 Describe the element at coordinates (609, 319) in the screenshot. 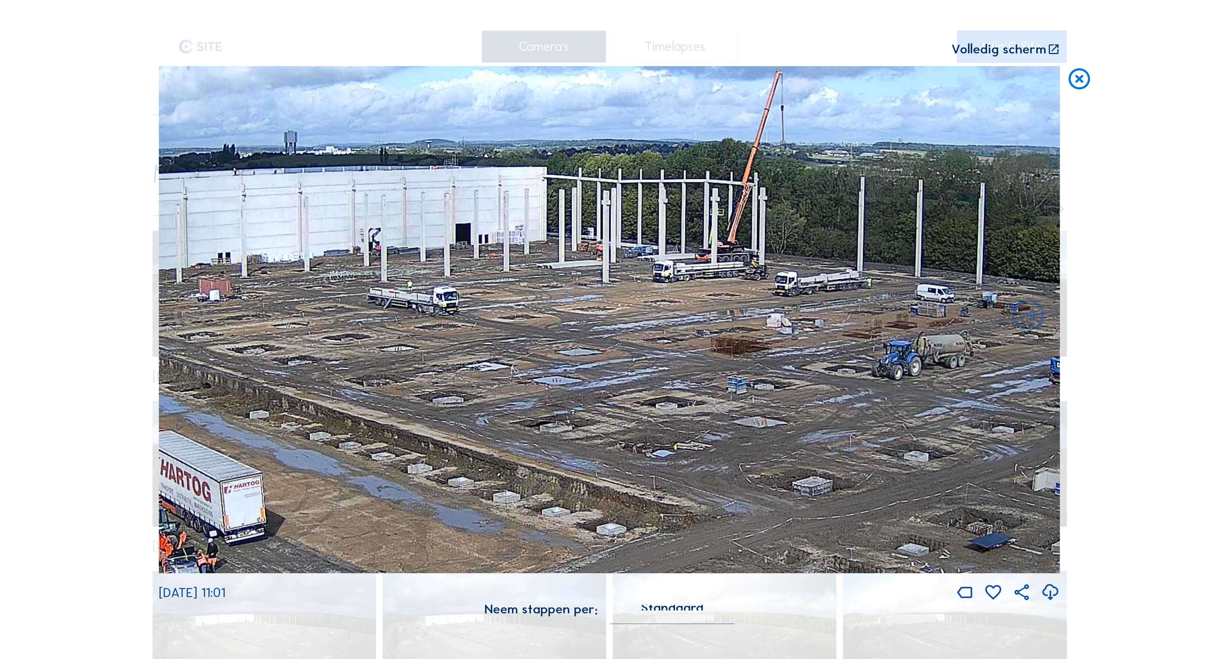

I see `img: Image` at that location.